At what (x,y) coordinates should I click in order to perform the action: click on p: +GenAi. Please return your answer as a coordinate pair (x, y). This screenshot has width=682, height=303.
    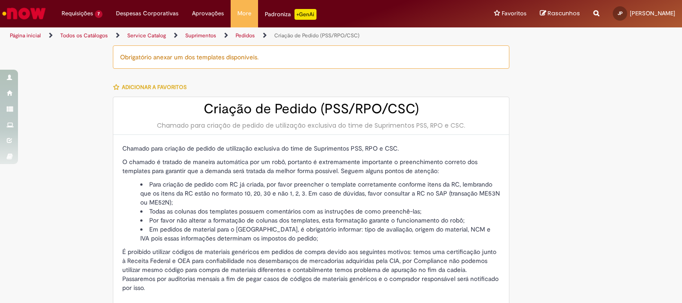
    Looking at the image, I should click on (305, 14).